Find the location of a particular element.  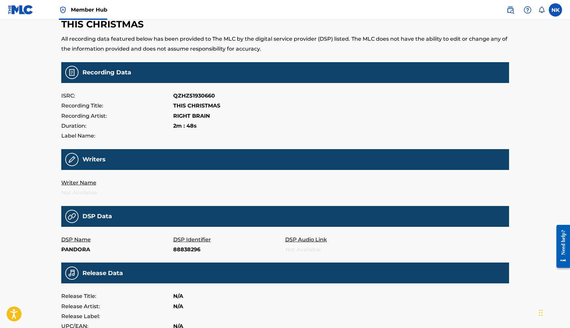

img: help is located at coordinates (527, 10).